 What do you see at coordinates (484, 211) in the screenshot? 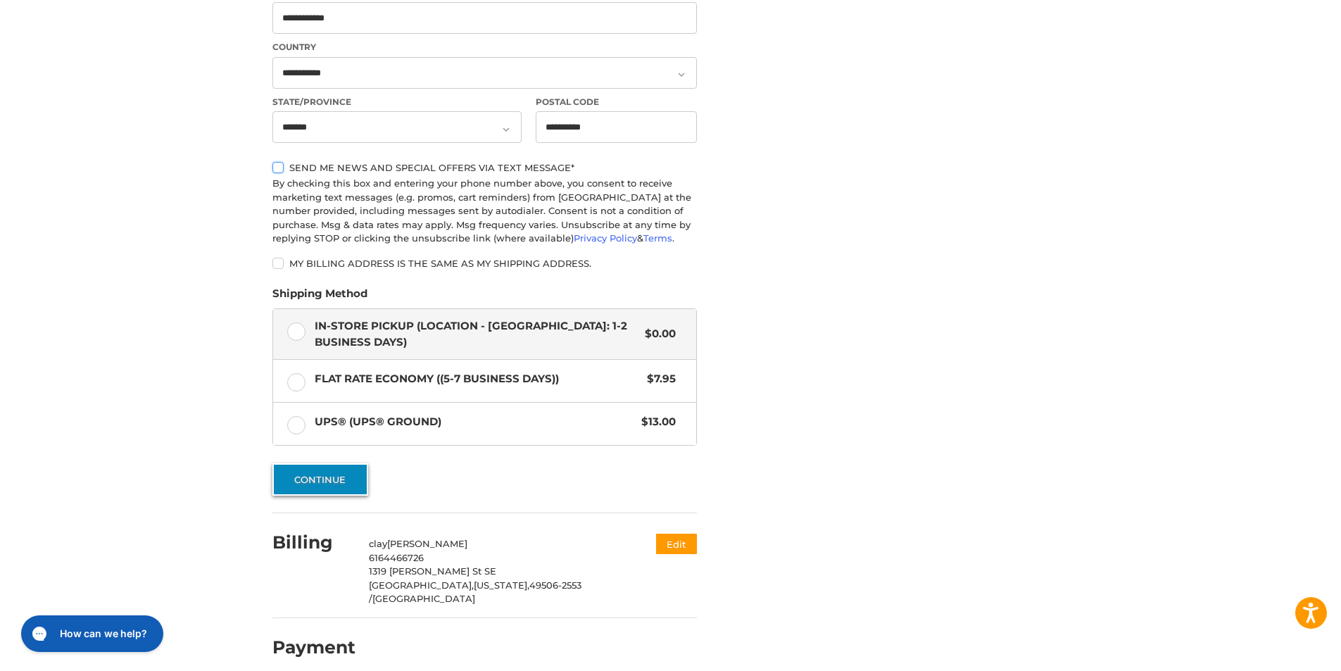
I see `div: By checking this box and entering your phone number above, you consent to receive marketing text ...` at bounding box center [484, 211].